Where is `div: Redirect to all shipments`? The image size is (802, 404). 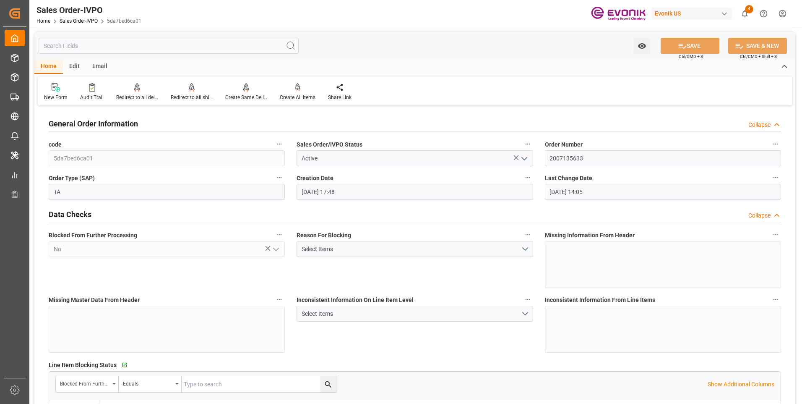
div: Redirect to all shipments is located at coordinates (192, 97).